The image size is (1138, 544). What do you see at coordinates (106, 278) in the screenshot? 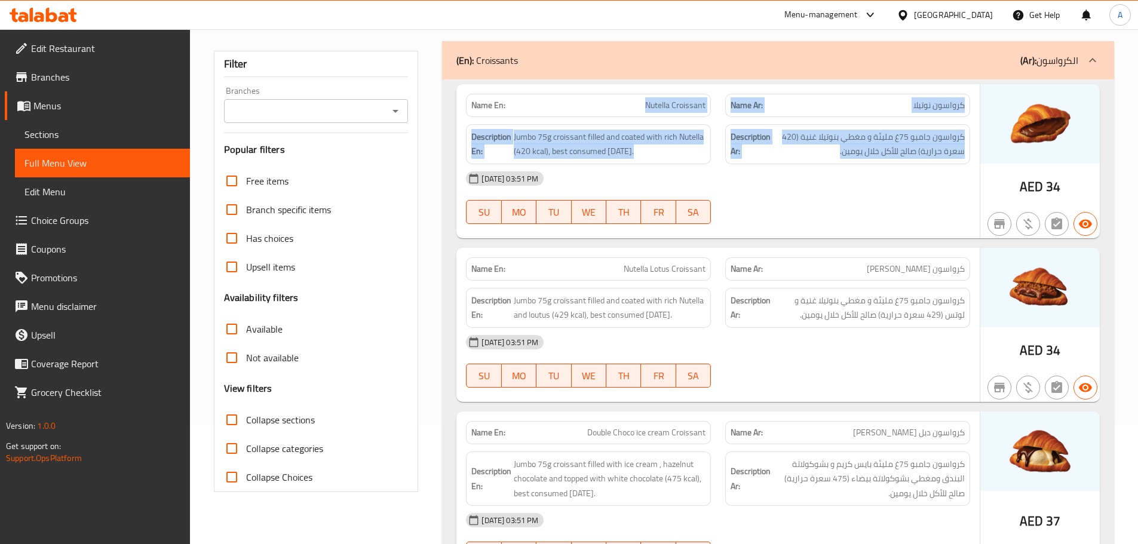
I see `span: Promotions` at bounding box center [106, 278].